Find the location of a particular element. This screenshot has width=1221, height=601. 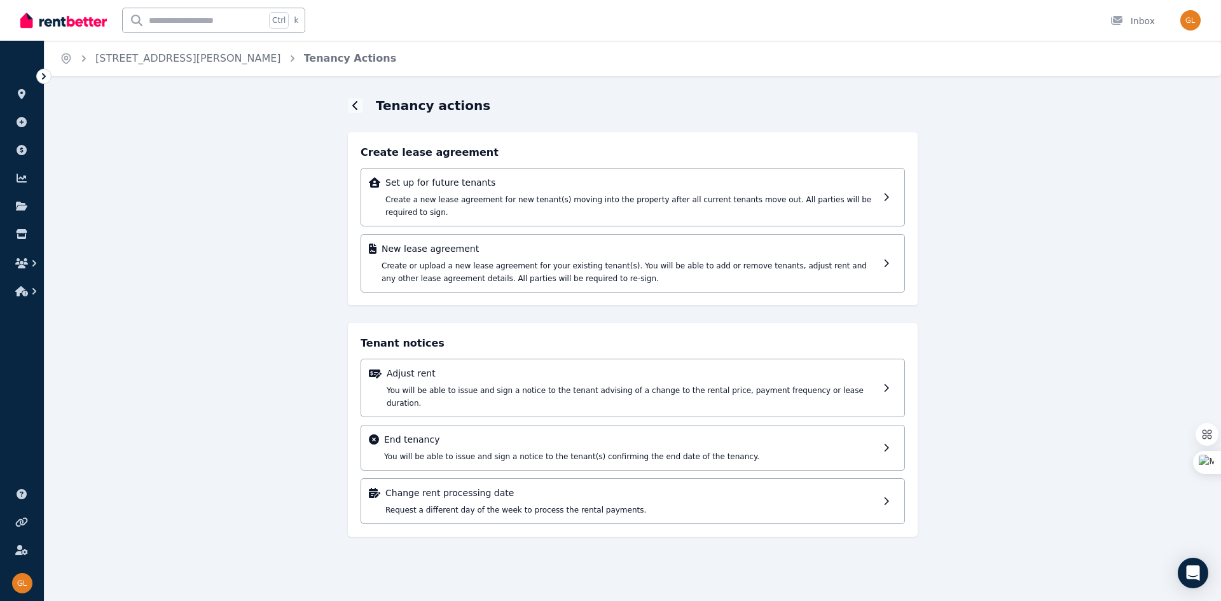

span: You will be able to issue and sign a notice to the tenant advising of a change to the rental pric... is located at coordinates (625, 397).